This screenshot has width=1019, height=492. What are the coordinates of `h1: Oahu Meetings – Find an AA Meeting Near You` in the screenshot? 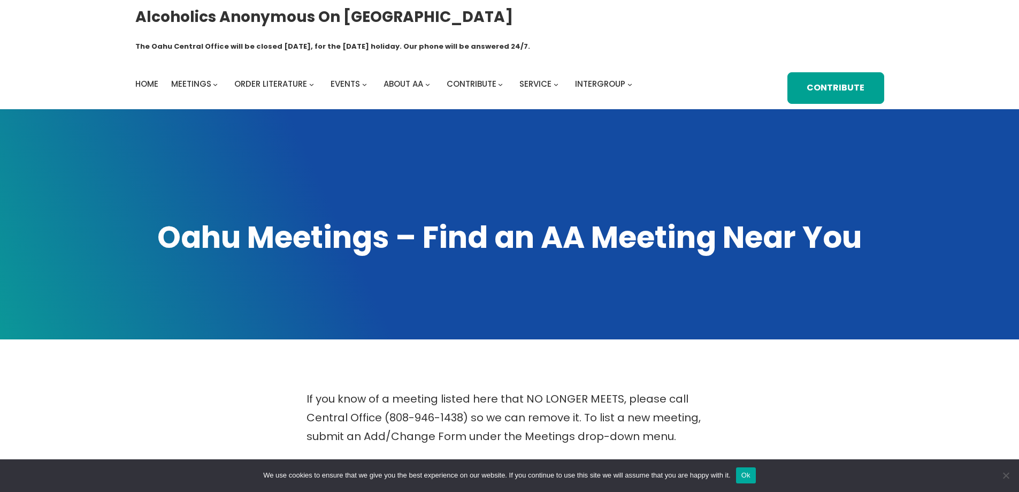 It's located at (510, 237).